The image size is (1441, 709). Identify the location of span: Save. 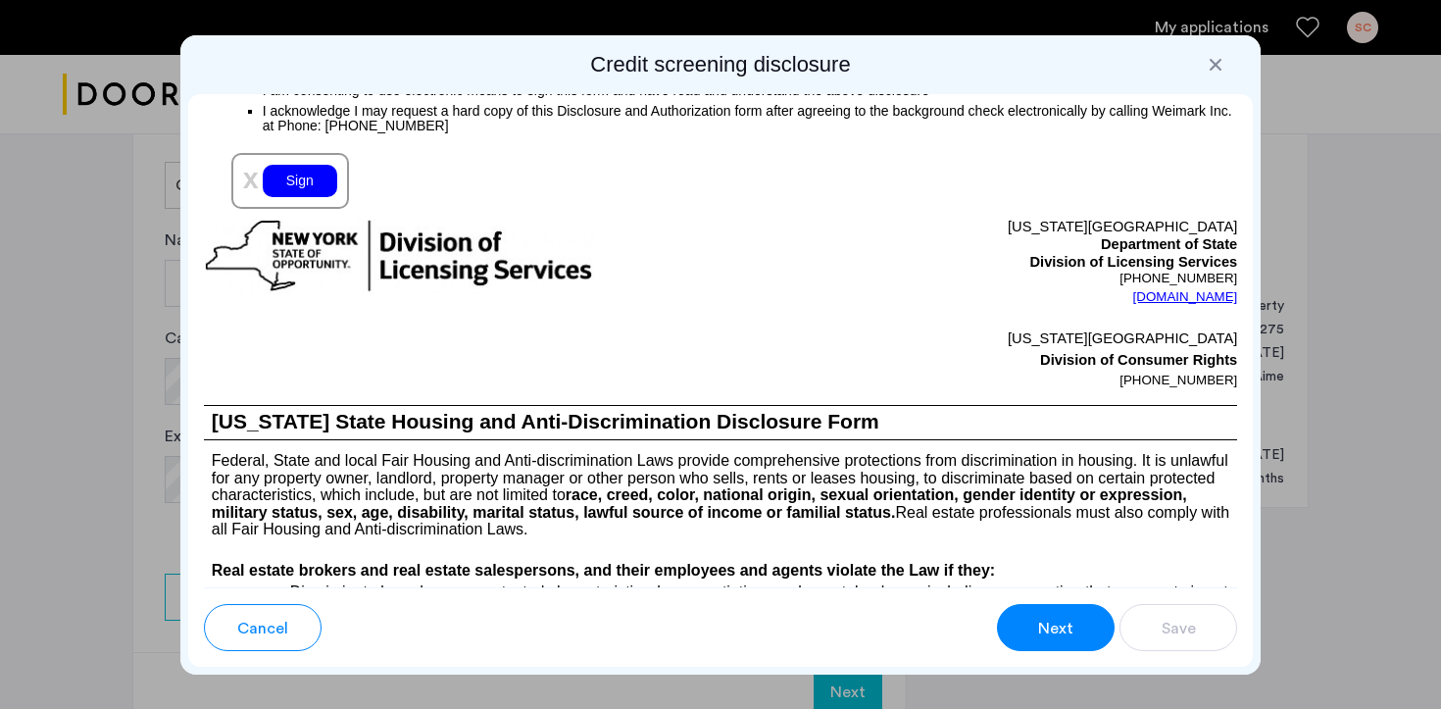
(1178, 628).